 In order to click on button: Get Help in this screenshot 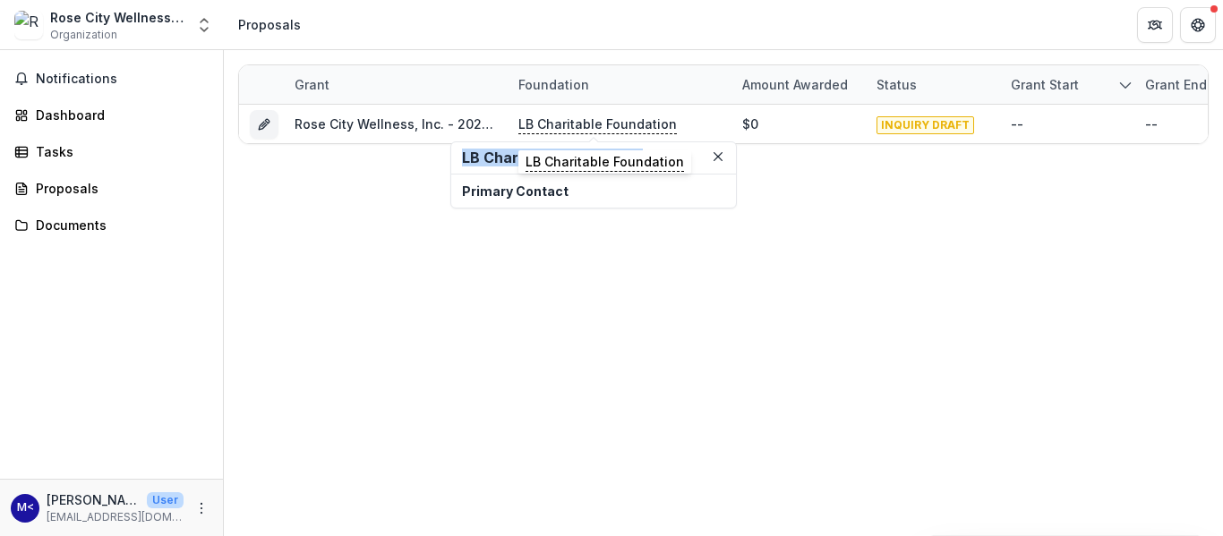, I will do `click(1198, 25)`.